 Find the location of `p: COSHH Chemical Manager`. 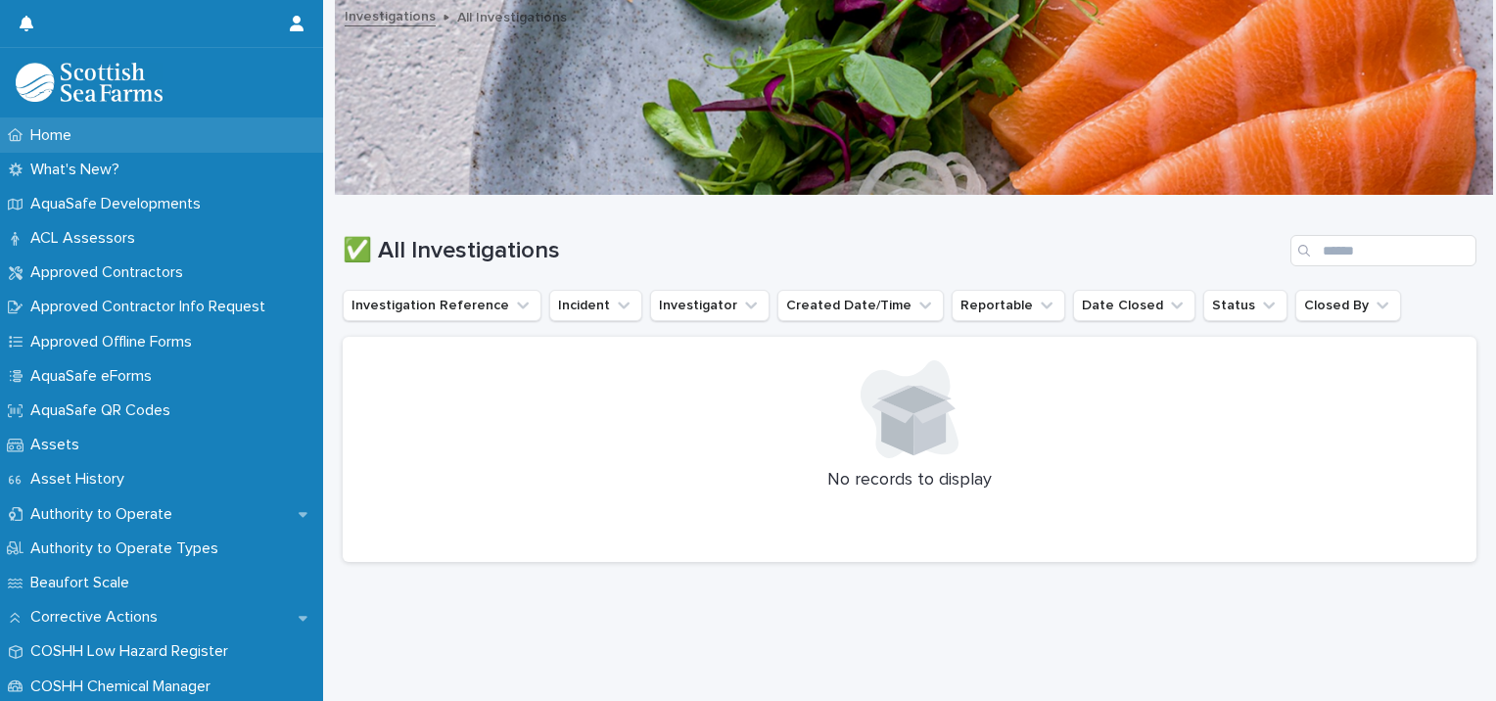

p: COSHH Chemical Manager is located at coordinates (124, 687).